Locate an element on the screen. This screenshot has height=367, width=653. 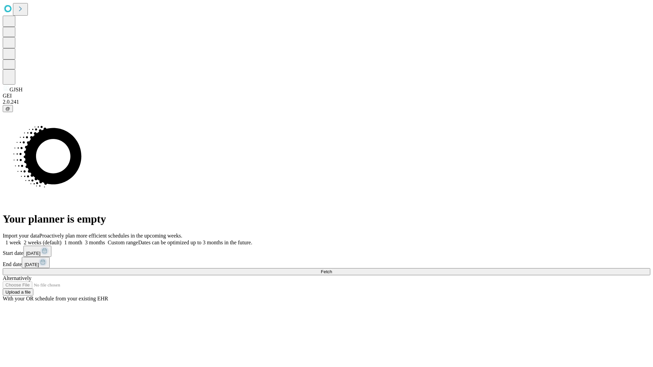
h1: Your planner is empty is located at coordinates (327, 219).